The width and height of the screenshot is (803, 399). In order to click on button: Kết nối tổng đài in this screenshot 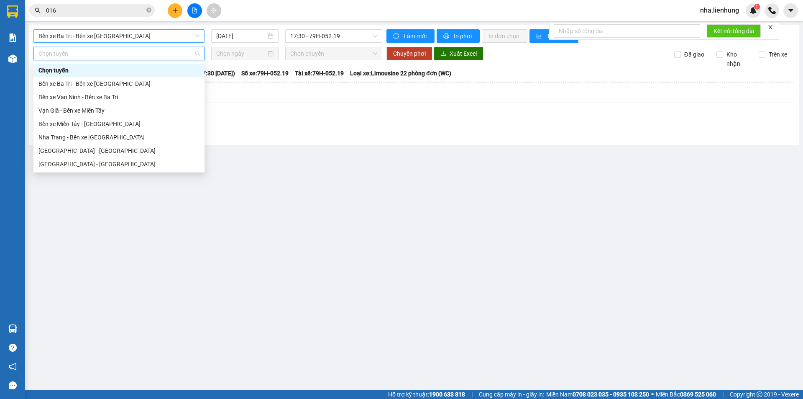, I will do `click(734, 31)`.